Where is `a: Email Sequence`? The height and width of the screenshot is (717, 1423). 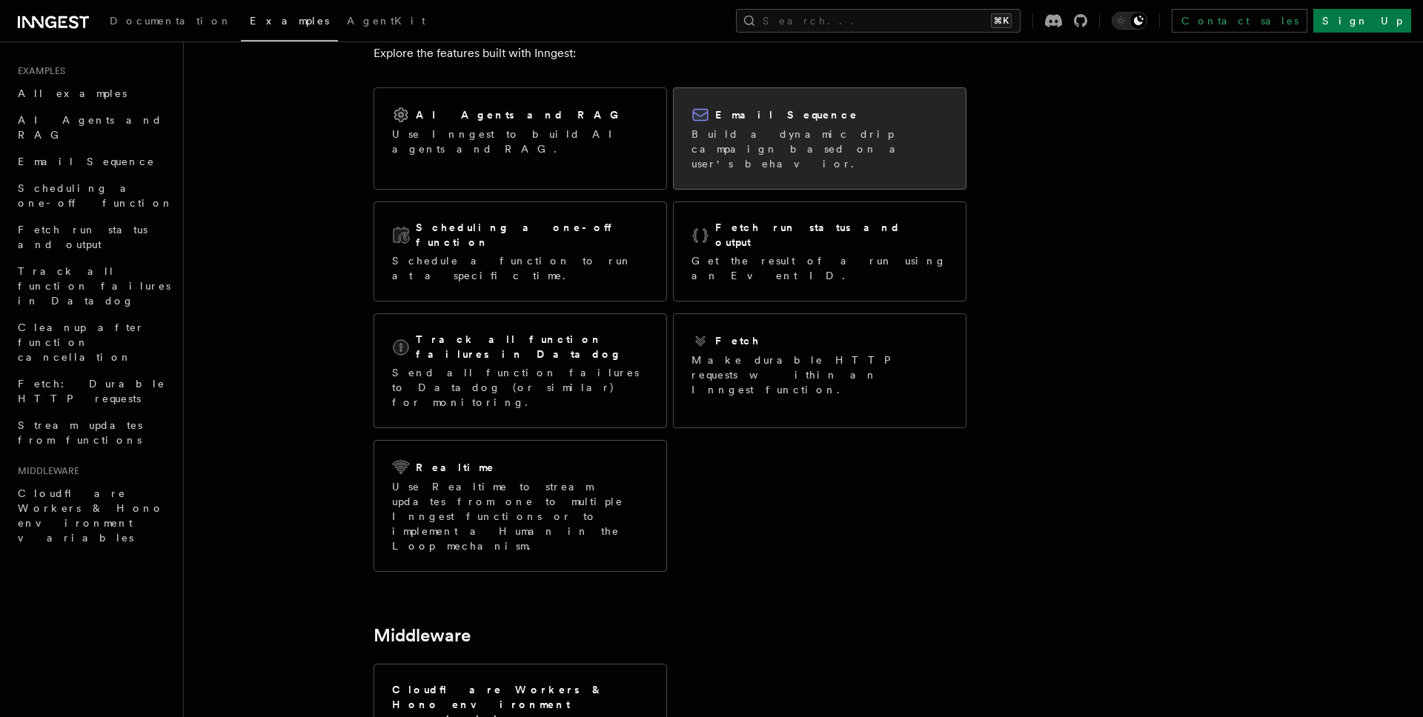
a: Email Sequence is located at coordinates (93, 162).